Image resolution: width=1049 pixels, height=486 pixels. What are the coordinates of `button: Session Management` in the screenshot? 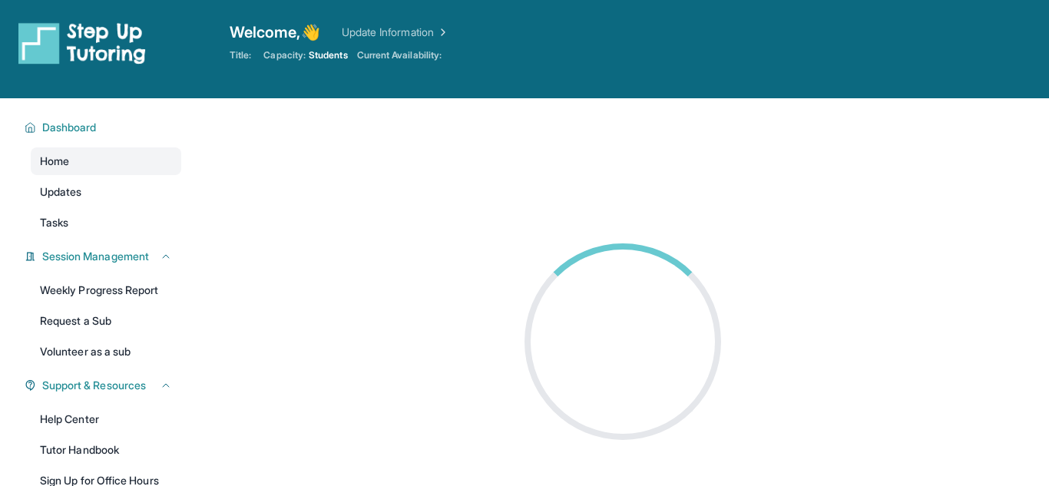 It's located at (104, 256).